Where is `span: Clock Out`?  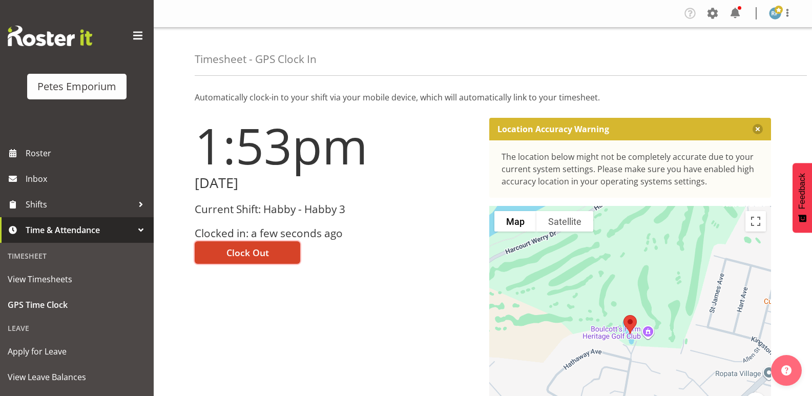 span: Clock Out is located at coordinates (247, 252).